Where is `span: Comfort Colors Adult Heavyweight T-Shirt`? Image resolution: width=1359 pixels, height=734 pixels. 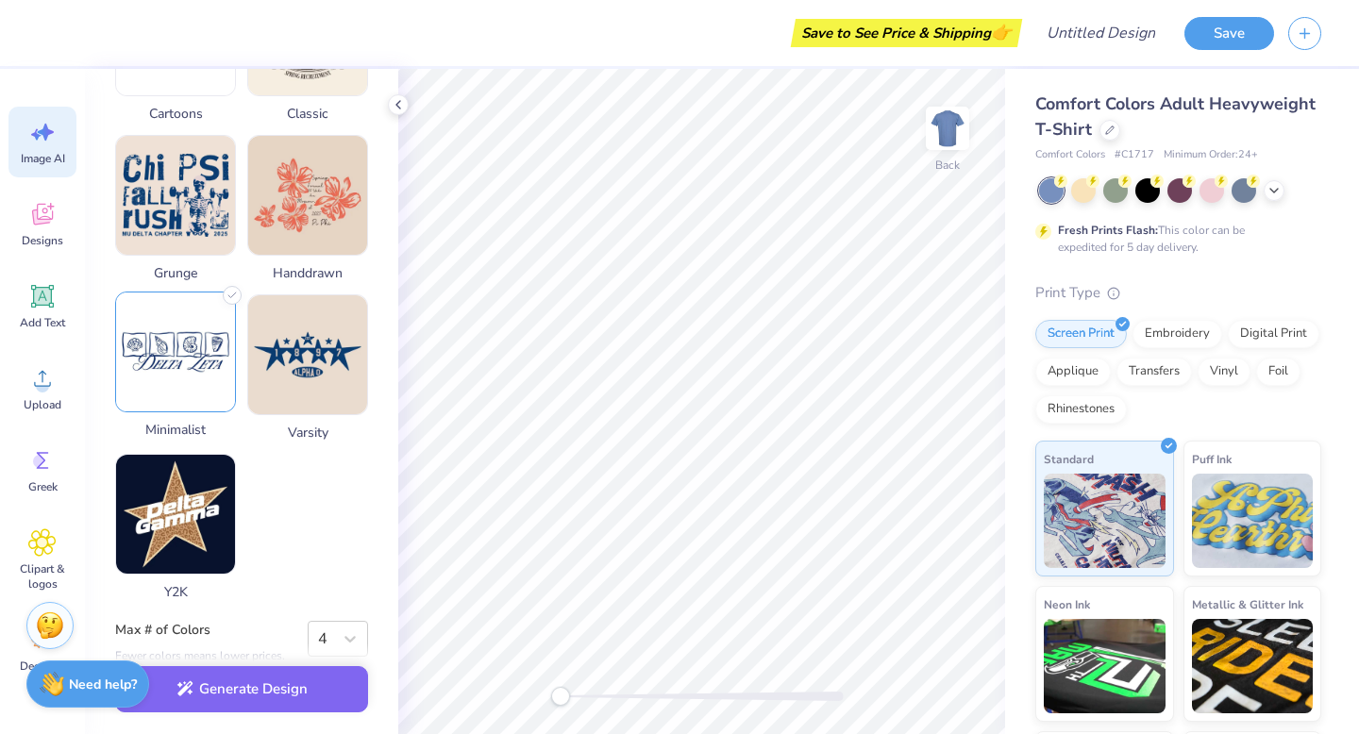
span: Comfort Colors Adult Heavyweight T-Shirt is located at coordinates (1175, 116).